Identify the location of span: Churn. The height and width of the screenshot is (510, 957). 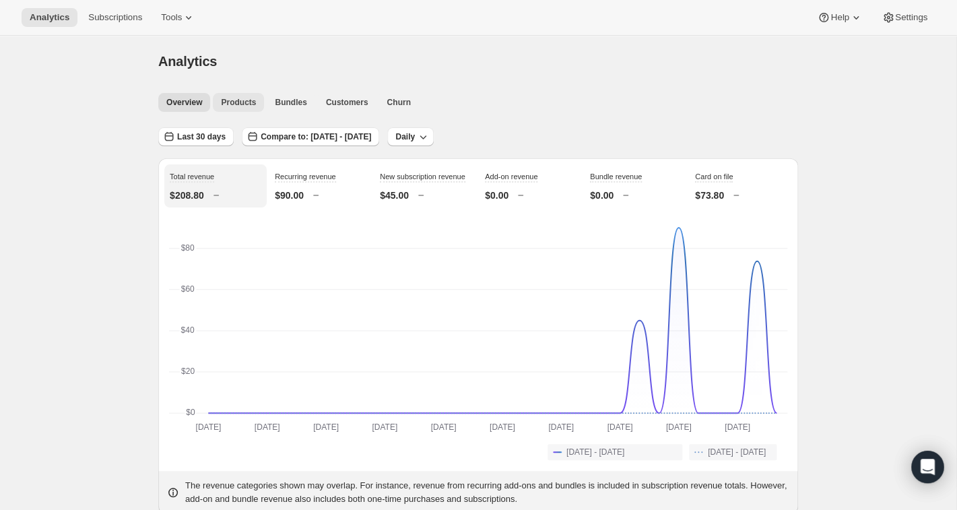
(398, 102).